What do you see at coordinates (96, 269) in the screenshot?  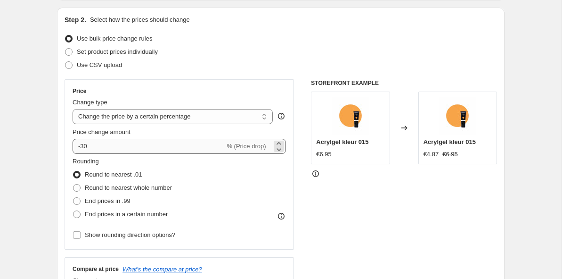 I see `h3: Compare at price` at bounding box center [96, 269].